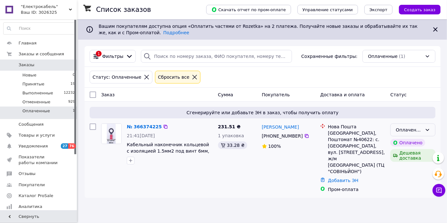 Image resolution: width=447 pixels, height=223 pixels. I want to click on span: Покупатель, so click(276, 95).